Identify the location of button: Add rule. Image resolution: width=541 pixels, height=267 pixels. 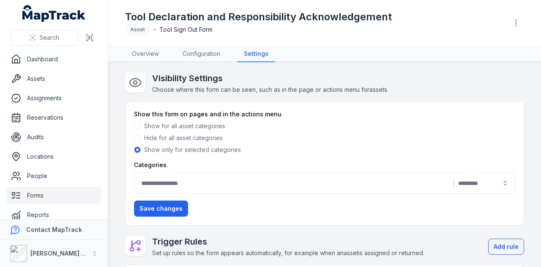
(506, 246).